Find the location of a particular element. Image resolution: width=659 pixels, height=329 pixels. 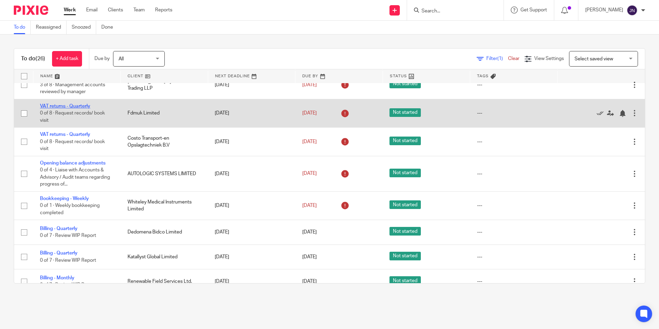

a: Billing - Monthly is located at coordinates (57, 278).